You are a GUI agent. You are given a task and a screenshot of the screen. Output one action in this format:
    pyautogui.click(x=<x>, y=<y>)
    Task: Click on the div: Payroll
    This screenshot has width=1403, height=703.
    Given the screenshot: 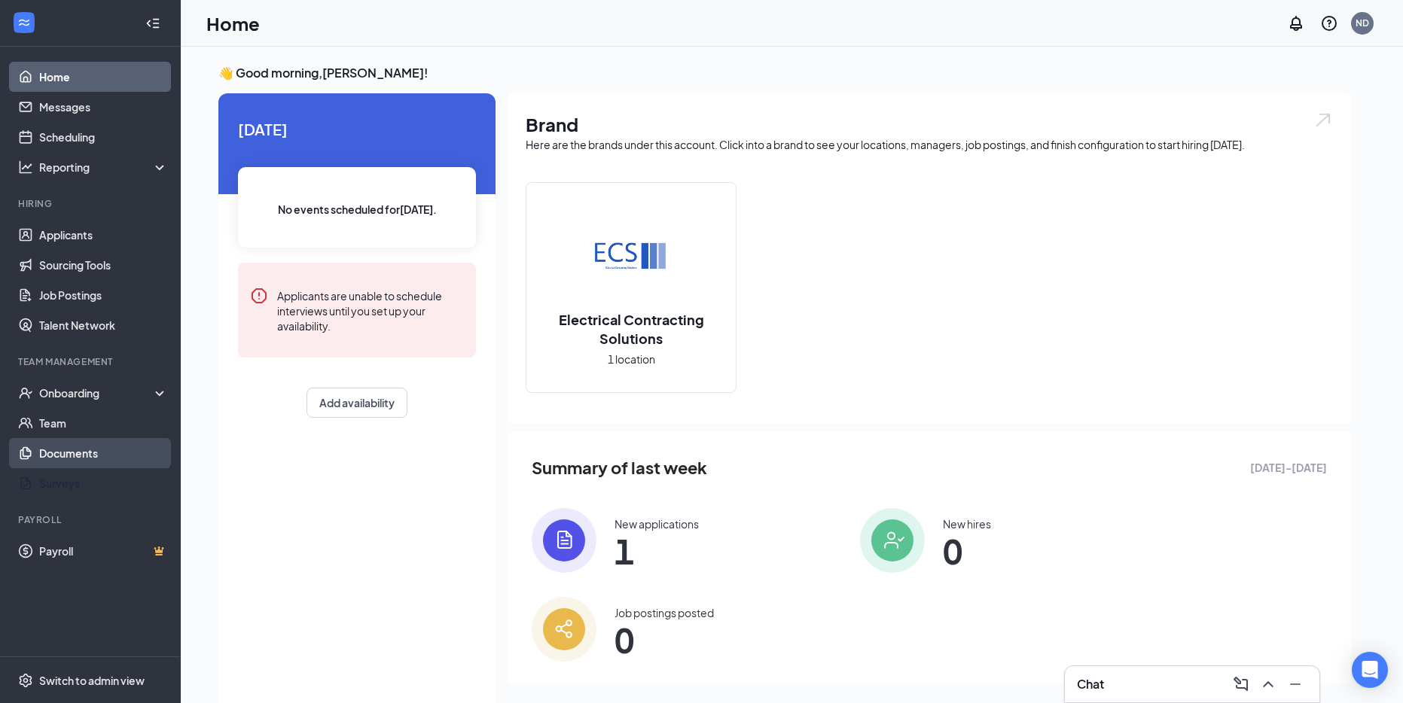 What is the action you would take?
    pyautogui.click(x=91, y=520)
    